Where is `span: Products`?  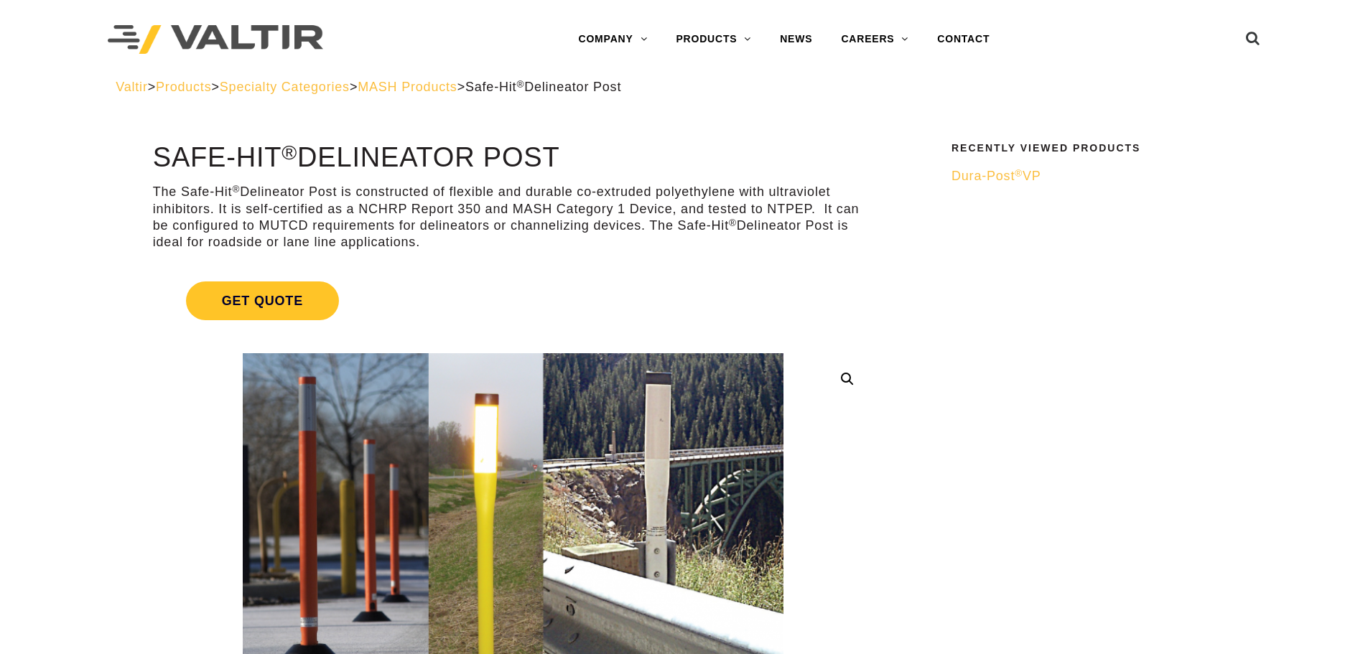
span: Products is located at coordinates (183, 87).